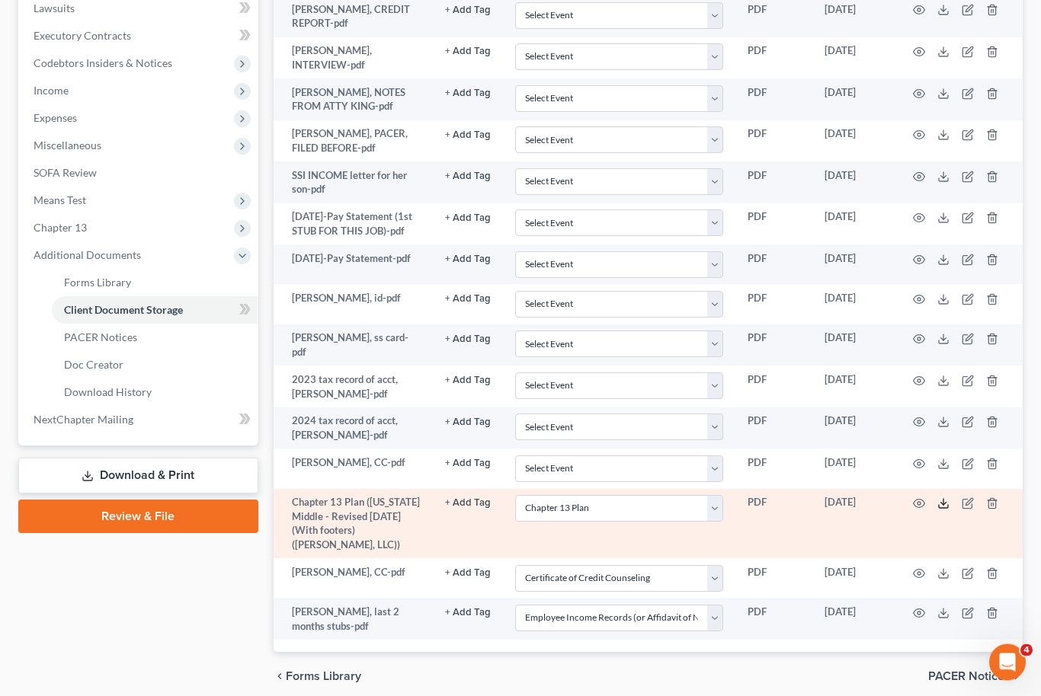 This screenshot has height=696, width=1041. I want to click on span: Chapter 13, so click(60, 228).